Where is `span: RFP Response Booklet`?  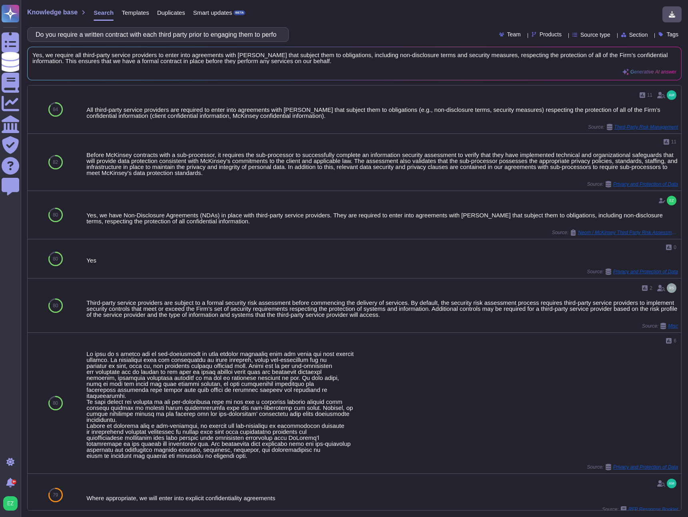
span: RFP Response Booklet is located at coordinates (653, 510).